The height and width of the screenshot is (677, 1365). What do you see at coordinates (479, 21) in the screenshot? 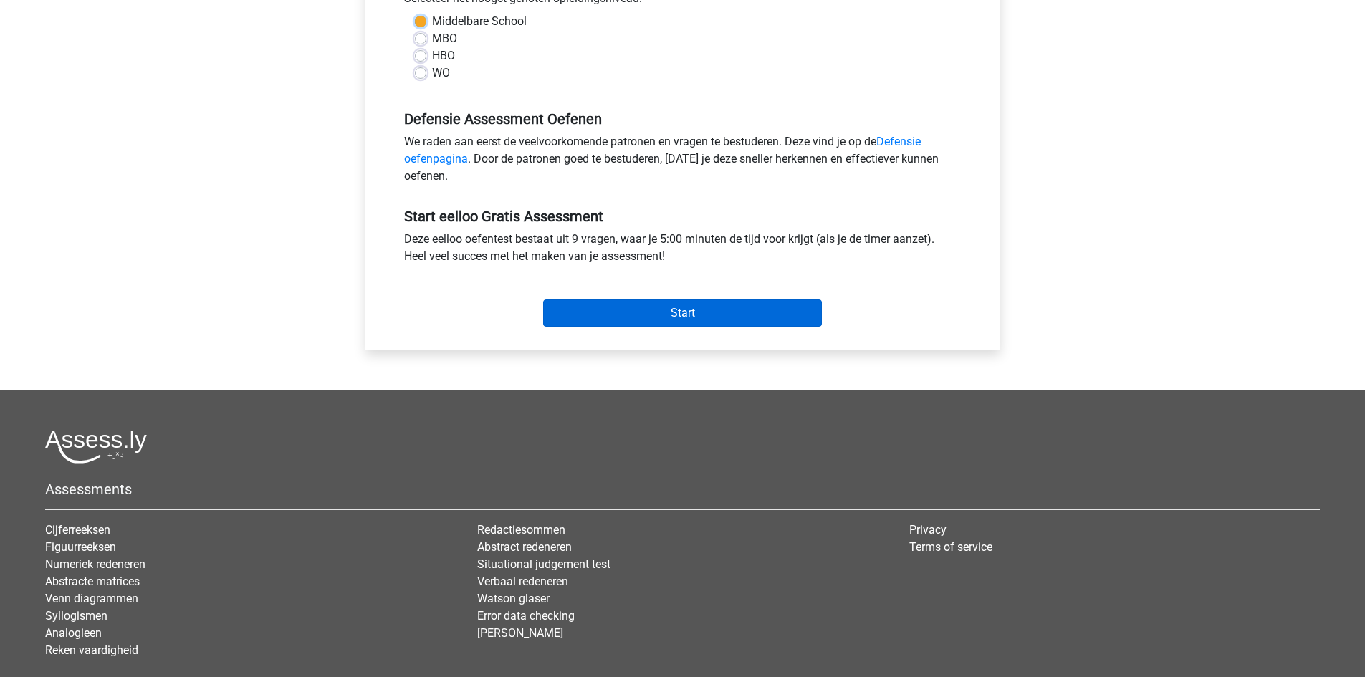
I see `label: Middelbare School` at bounding box center [479, 21].